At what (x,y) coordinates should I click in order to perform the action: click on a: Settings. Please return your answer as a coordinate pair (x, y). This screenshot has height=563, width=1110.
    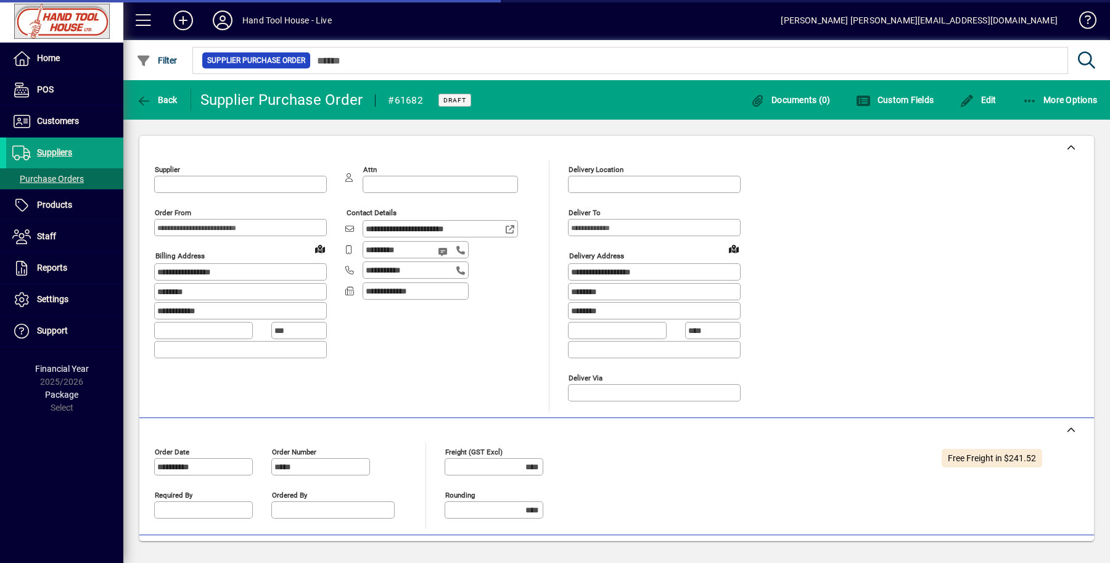
    Looking at the image, I should click on (65, 300).